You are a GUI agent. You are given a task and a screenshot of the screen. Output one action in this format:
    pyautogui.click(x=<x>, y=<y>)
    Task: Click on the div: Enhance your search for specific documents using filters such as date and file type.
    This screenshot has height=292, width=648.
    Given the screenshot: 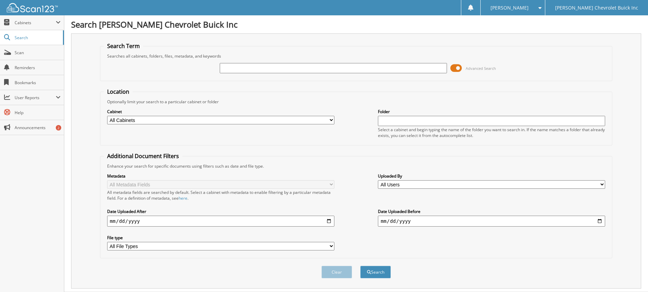 What is the action you would take?
    pyautogui.click(x=356, y=166)
    